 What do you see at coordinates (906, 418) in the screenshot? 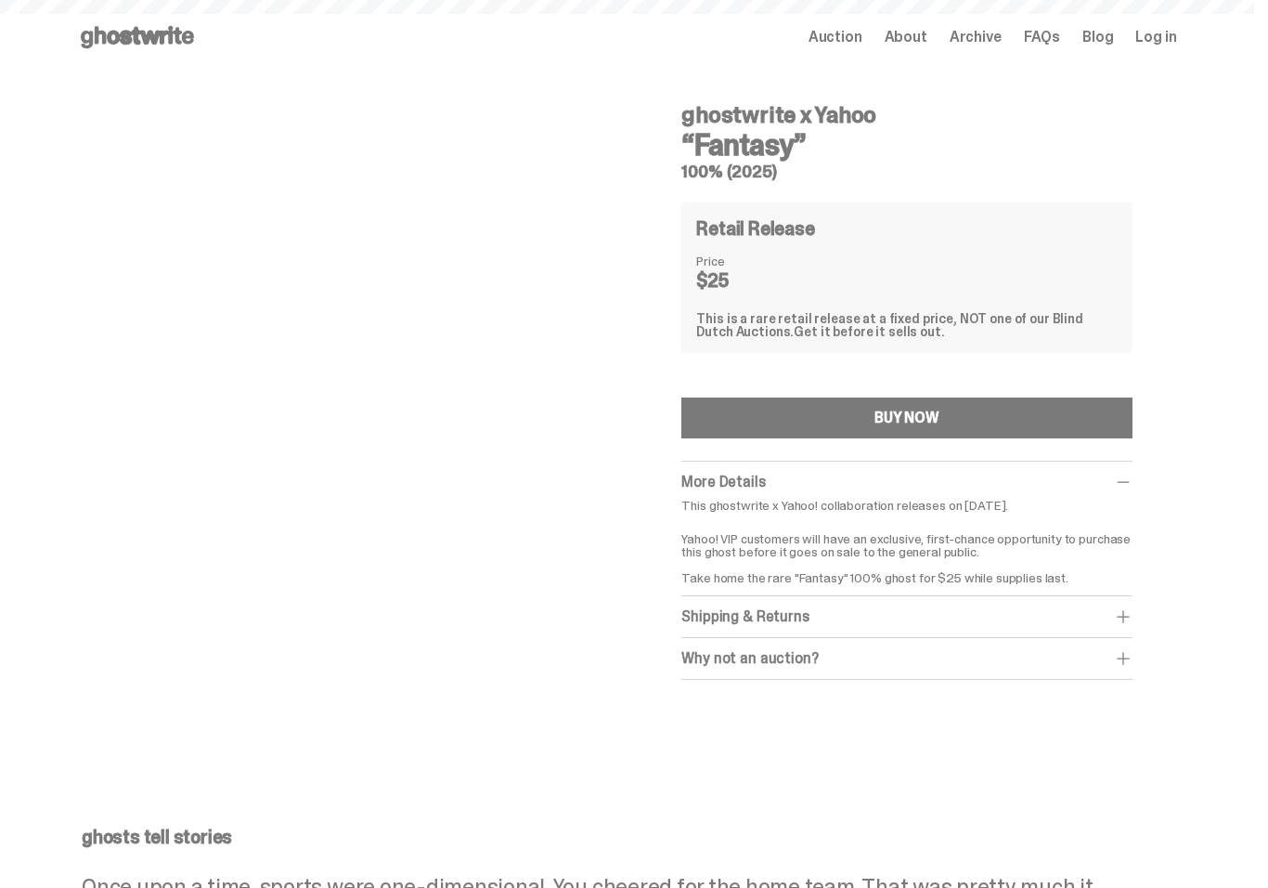
I see `button: BUY NOW` at bounding box center [906, 418].